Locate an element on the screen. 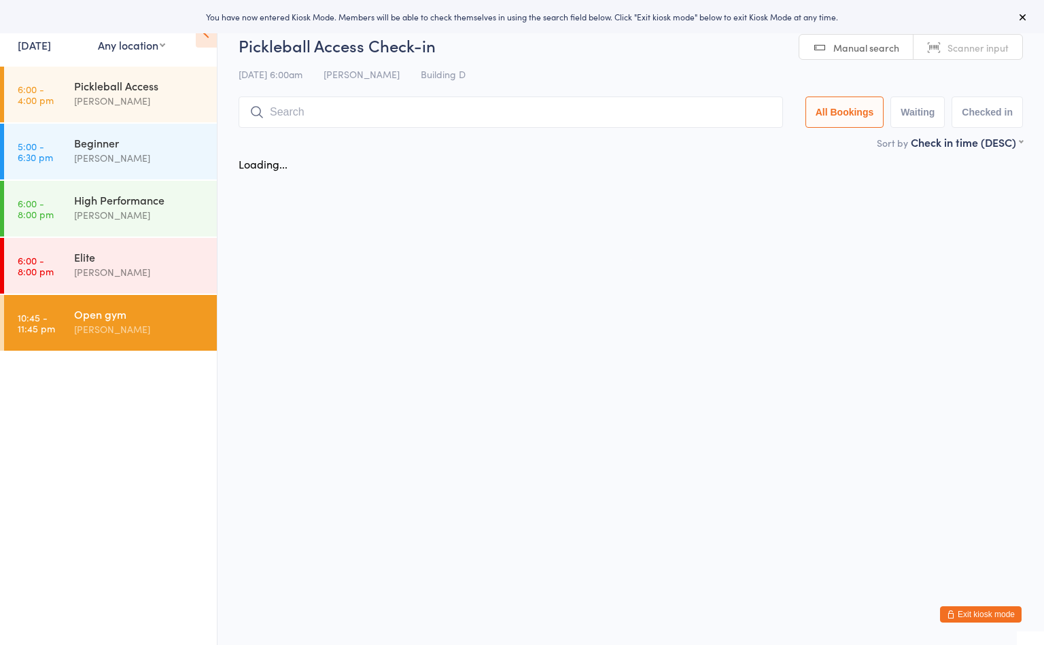 The width and height of the screenshot is (1044, 645). div: Elite is located at coordinates (139, 257).